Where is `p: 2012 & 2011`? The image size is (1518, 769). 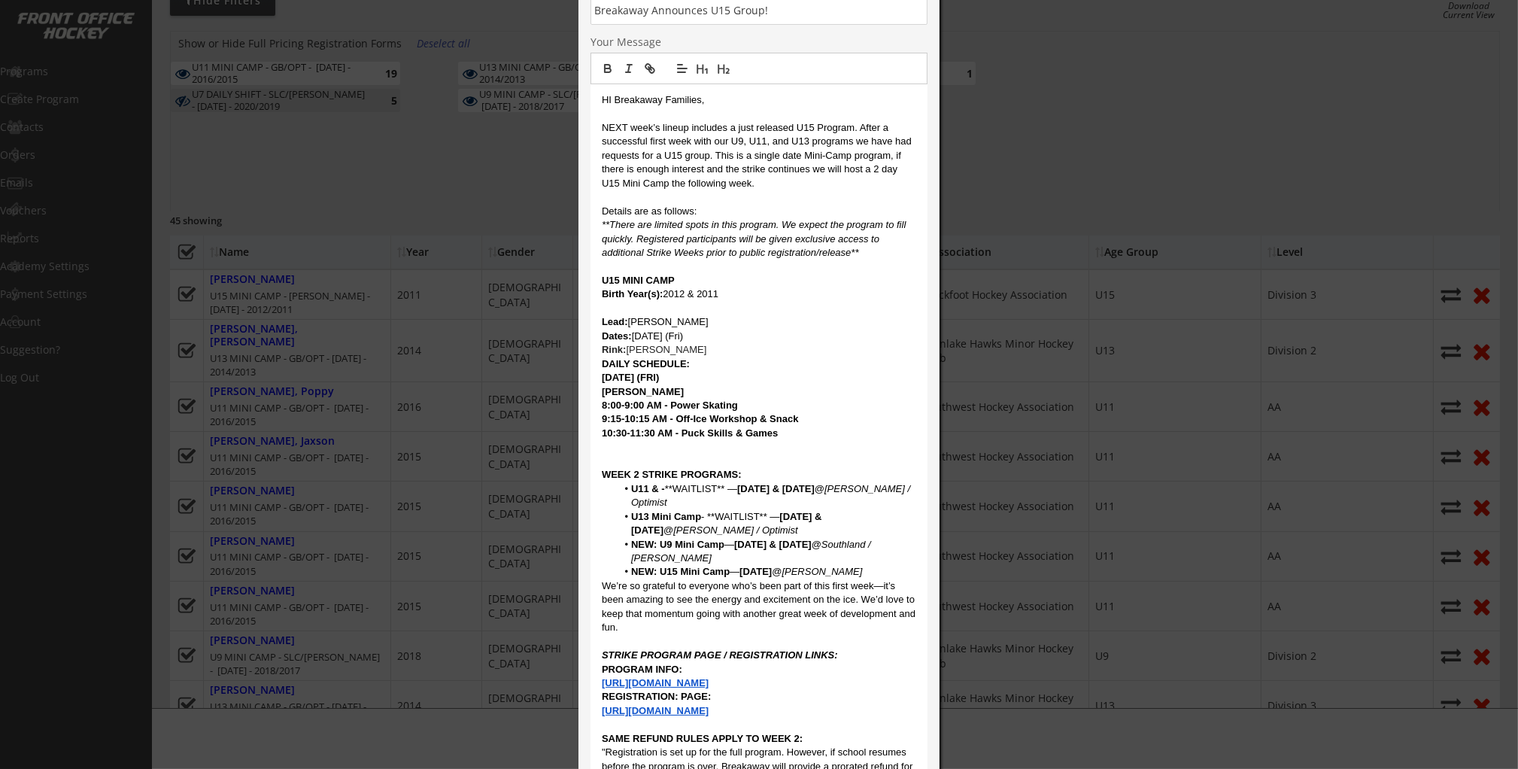
p: 2012 & 2011 is located at coordinates (759, 294).